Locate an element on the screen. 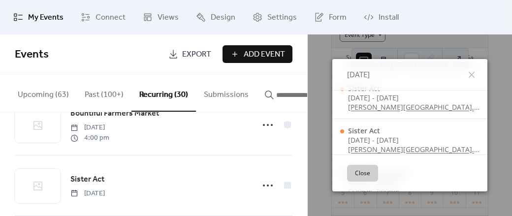  button: Submissions is located at coordinates (226, 93).